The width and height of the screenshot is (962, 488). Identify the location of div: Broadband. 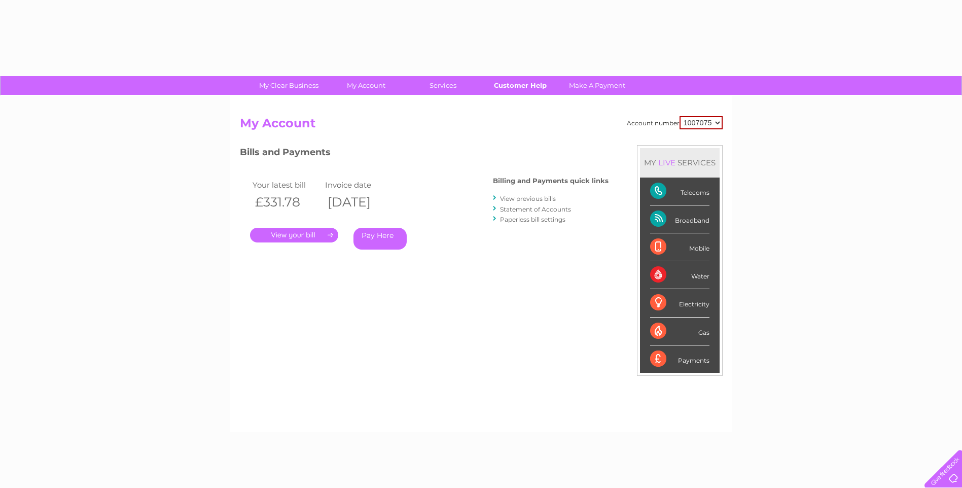
(679, 219).